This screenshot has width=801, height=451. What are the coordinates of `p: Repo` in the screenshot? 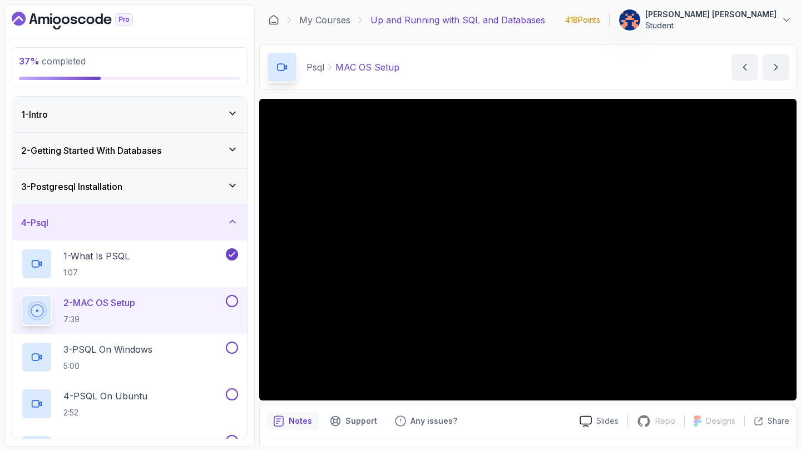 It's located at (665, 421).